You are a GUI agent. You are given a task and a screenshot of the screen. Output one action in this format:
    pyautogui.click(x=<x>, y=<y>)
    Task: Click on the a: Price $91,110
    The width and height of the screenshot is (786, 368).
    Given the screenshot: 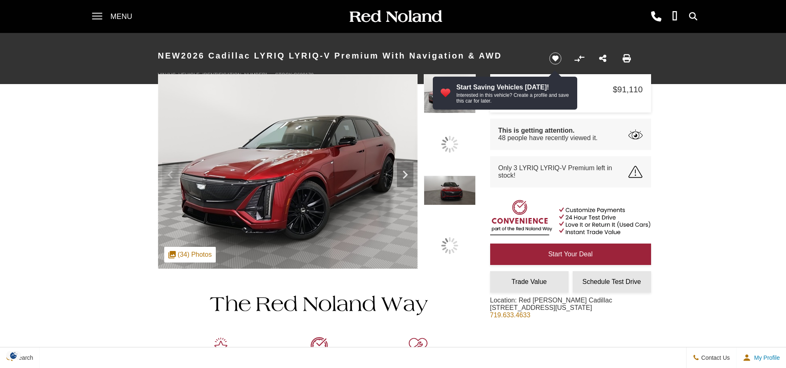 What is the action you would take?
    pyautogui.click(x=571, y=90)
    